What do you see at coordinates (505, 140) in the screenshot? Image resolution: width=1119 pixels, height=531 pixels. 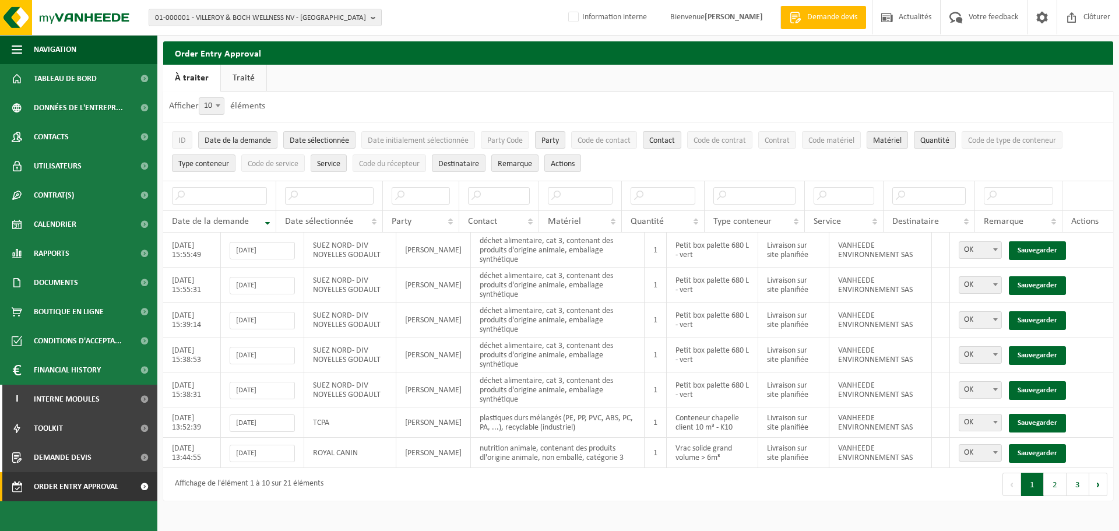 I see `span: Party Code` at bounding box center [505, 140].